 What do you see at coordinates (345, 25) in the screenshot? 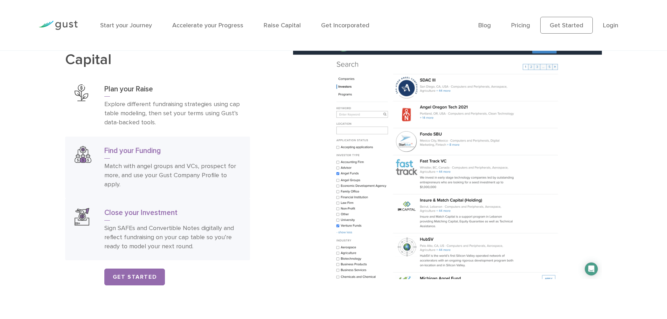
I see `a: Get Incorporated` at bounding box center [345, 25].